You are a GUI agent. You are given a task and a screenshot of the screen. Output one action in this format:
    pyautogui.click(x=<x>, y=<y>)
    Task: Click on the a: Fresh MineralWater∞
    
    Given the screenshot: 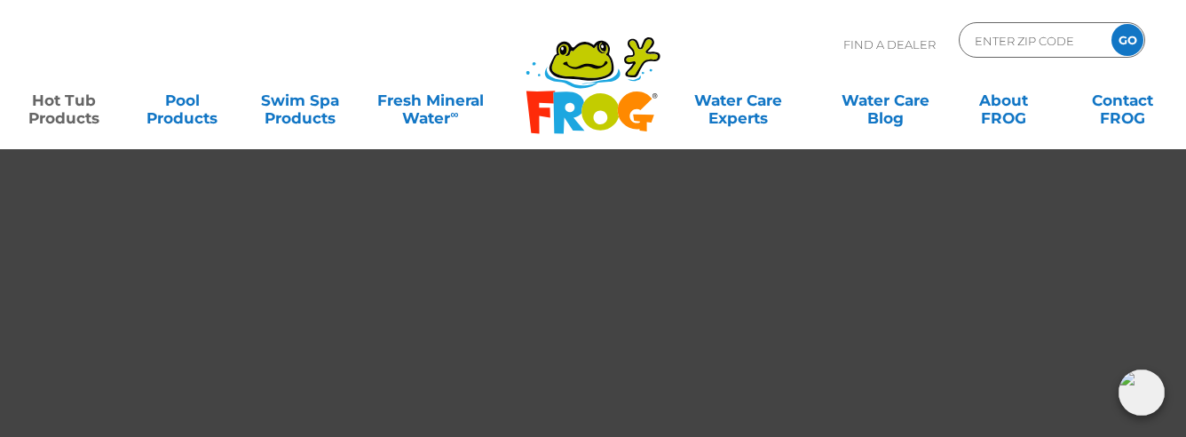 What is the action you would take?
    pyautogui.click(x=431, y=100)
    